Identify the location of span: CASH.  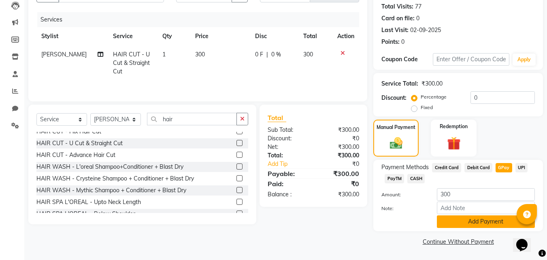
(416, 178).